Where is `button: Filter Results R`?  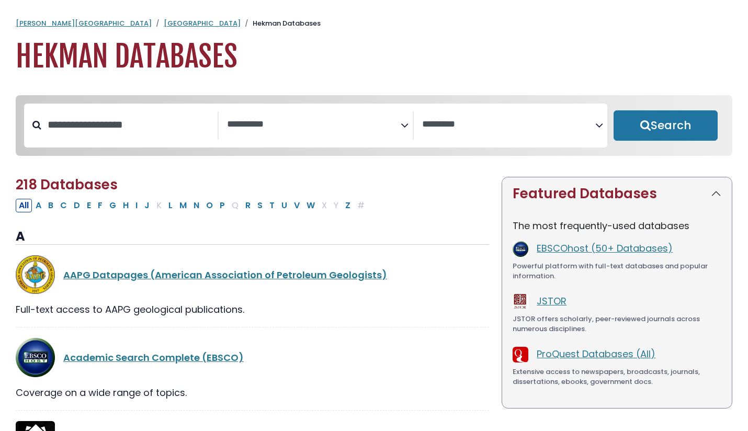
button: Filter Results R is located at coordinates (248, 205).